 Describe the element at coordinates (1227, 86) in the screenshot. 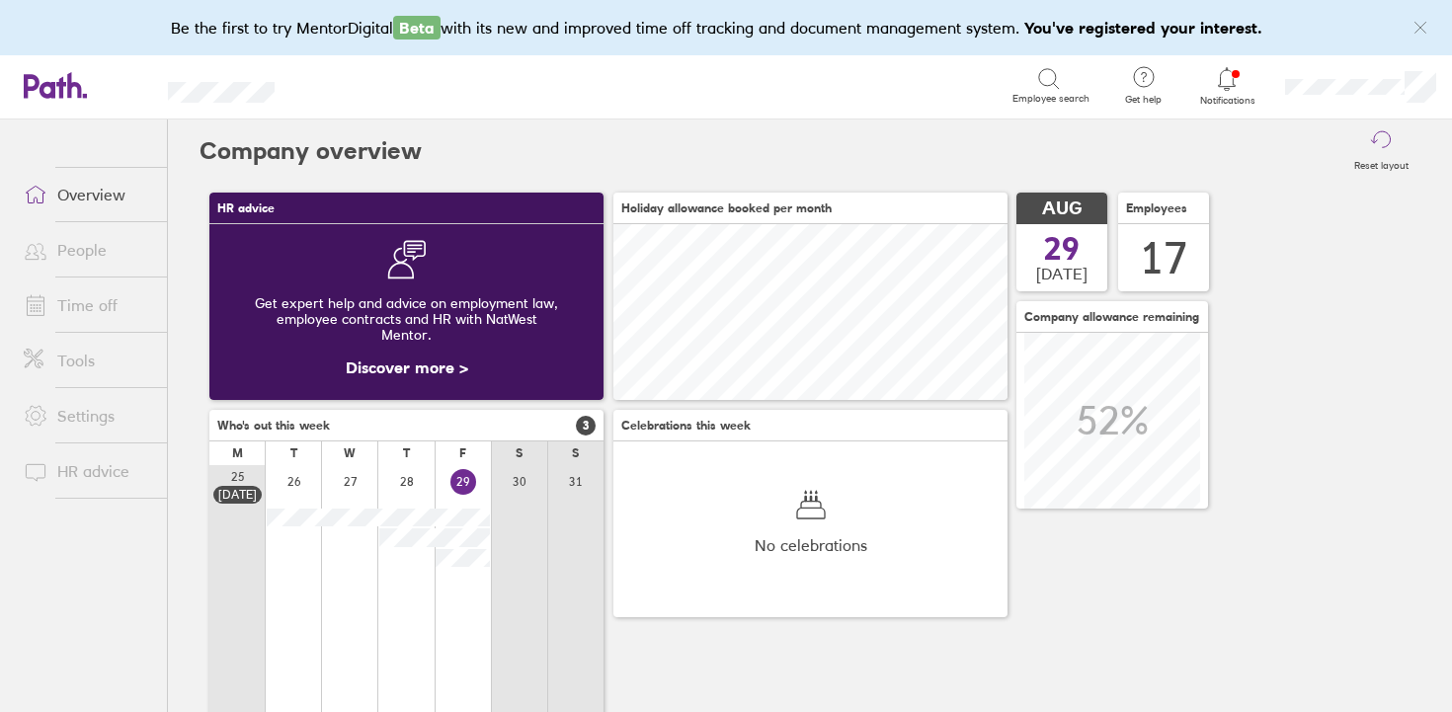

I see `a: Notifications` at that location.